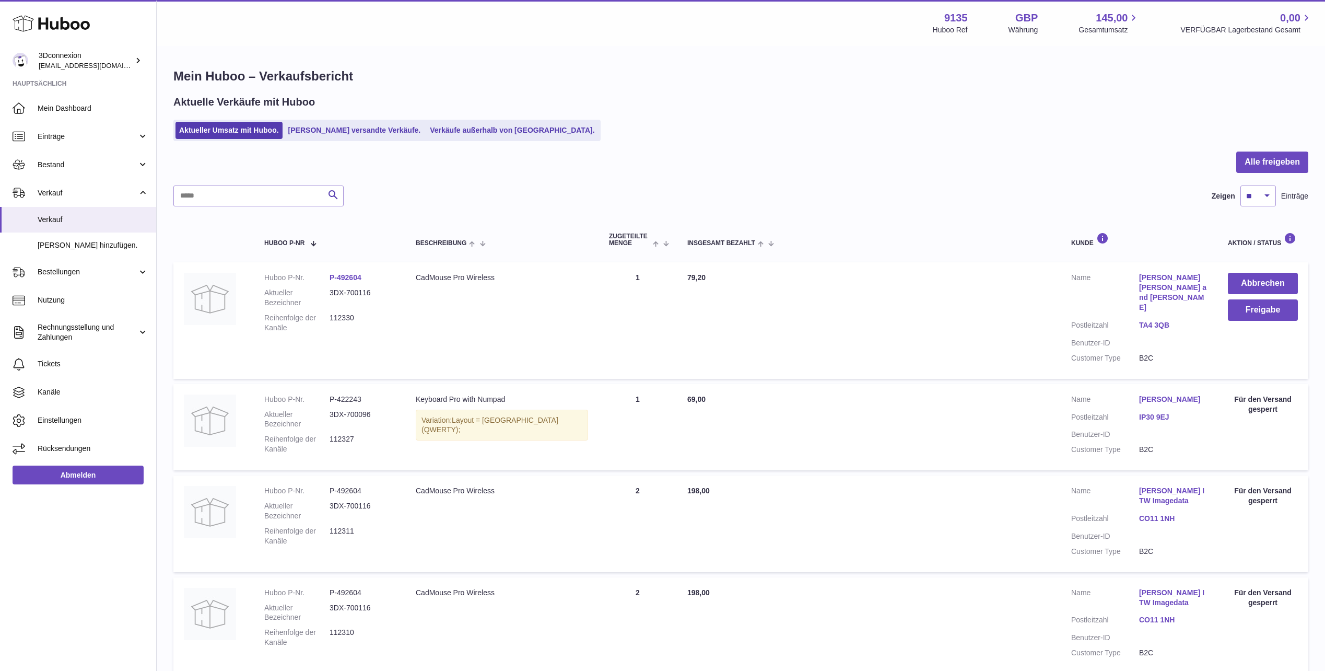 Image resolution: width=1325 pixels, height=671 pixels. I want to click on span: 79,20, so click(696, 277).